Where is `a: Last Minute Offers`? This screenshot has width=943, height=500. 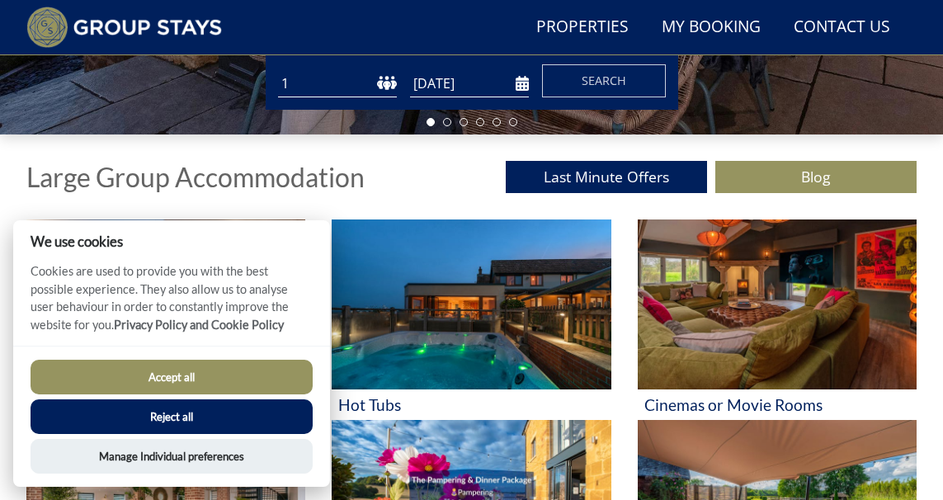 a: Last Minute Offers is located at coordinates (606, 177).